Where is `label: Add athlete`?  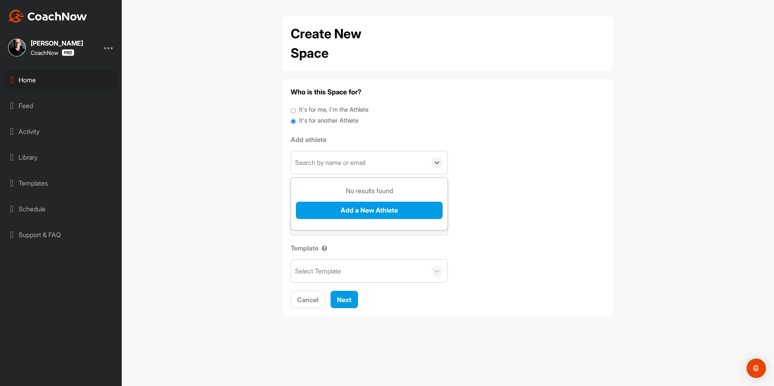 label: Add athlete is located at coordinates (369, 140).